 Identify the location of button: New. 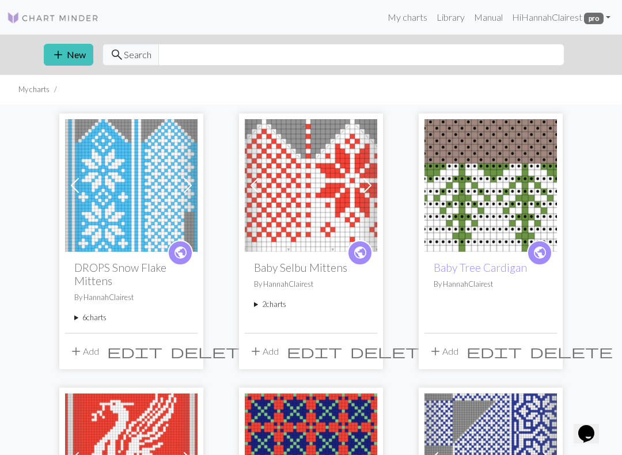
(69, 55).